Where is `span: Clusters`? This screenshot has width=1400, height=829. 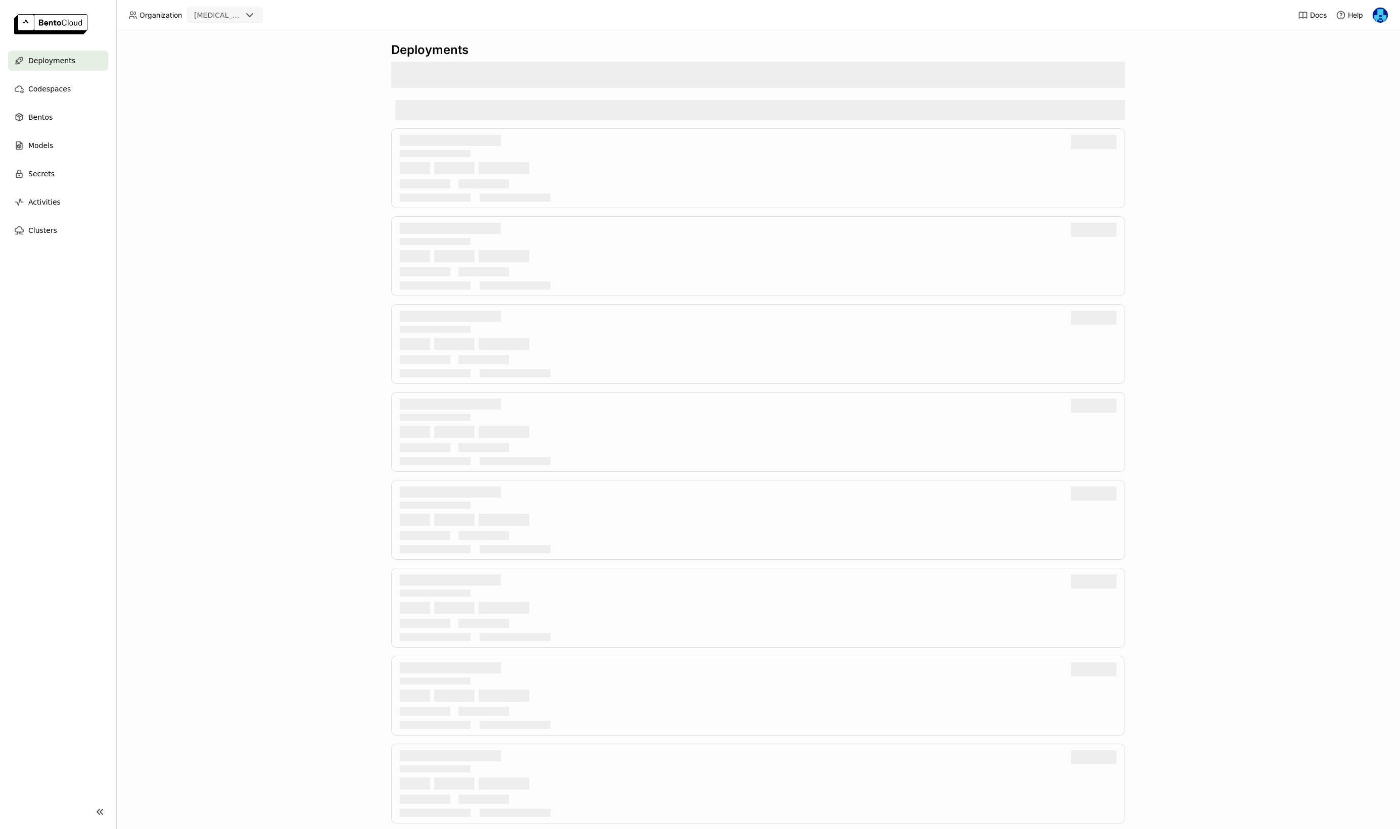 span: Clusters is located at coordinates (42, 230).